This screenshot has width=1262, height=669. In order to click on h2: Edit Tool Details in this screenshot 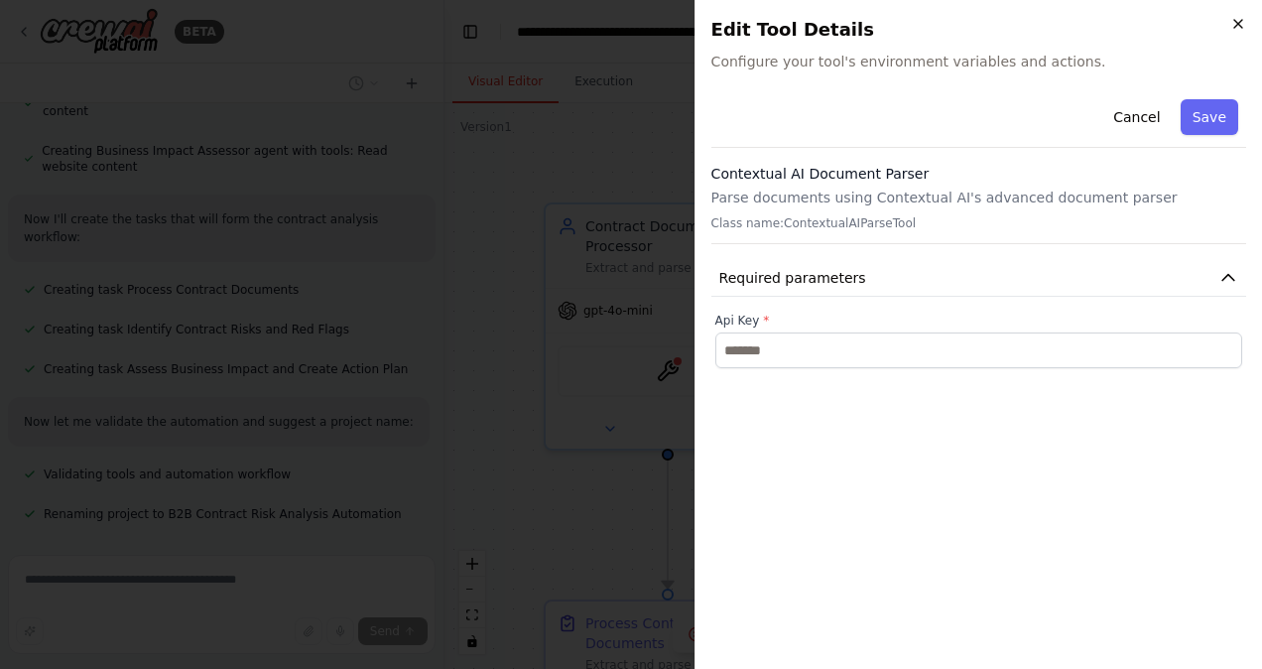, I will do `click(978, 30)`.